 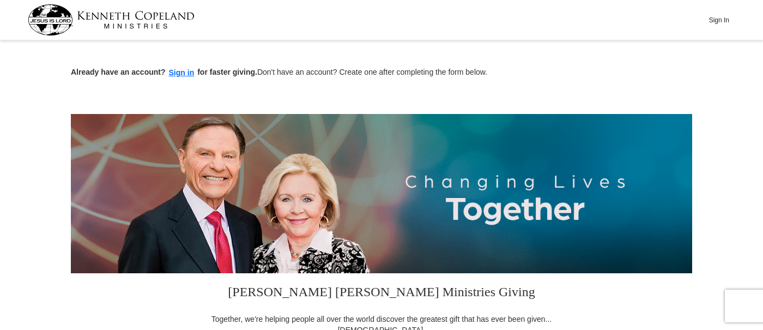 What do you see at coordinates (164, 72) in the screenshot?
I see `strong: Already have an account? for faster giving.` at bounding box center [164, 72].